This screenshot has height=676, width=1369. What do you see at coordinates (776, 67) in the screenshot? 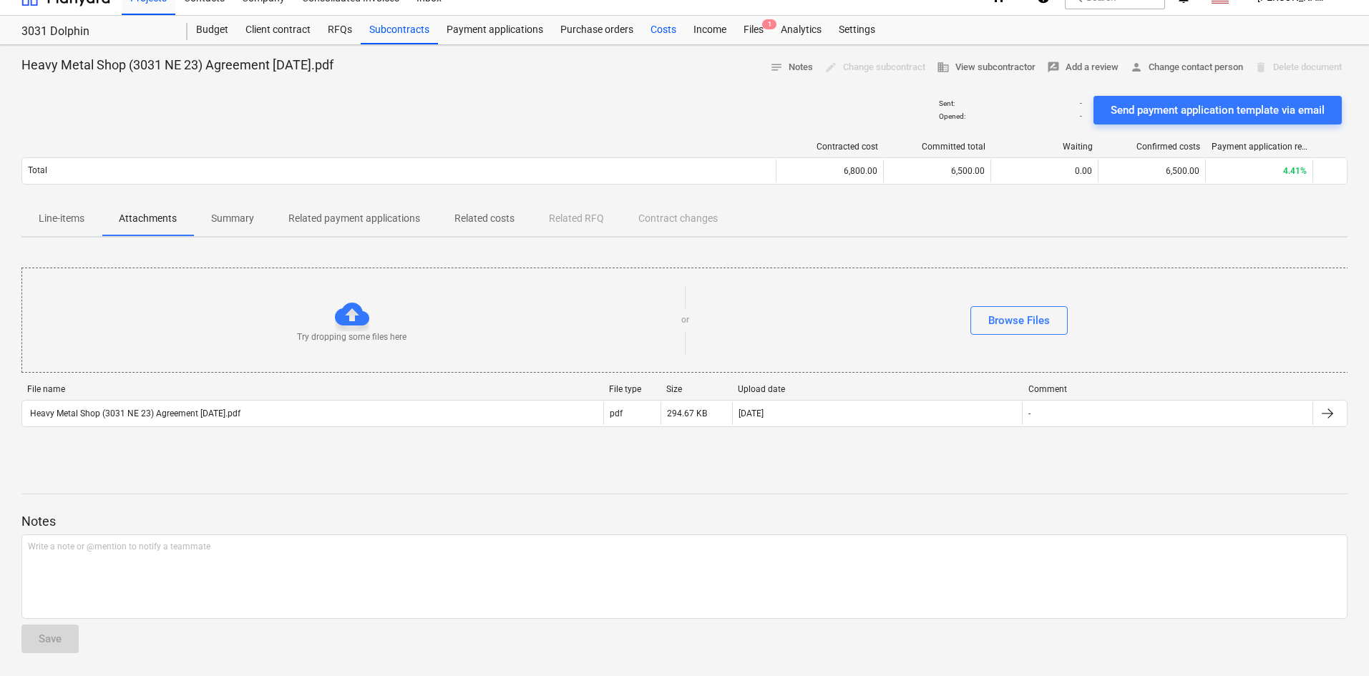
I see `span: notes` at bounding box center [776, 67].